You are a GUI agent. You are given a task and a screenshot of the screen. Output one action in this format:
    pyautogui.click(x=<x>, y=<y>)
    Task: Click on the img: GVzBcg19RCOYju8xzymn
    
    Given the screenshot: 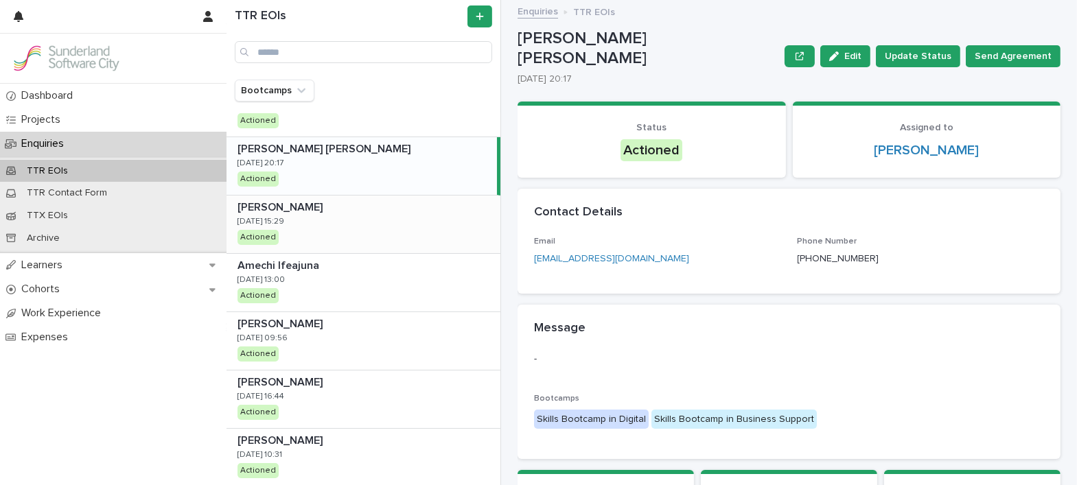 What is the action you would take?
    pyautogui.click(x=66, y=58)
    